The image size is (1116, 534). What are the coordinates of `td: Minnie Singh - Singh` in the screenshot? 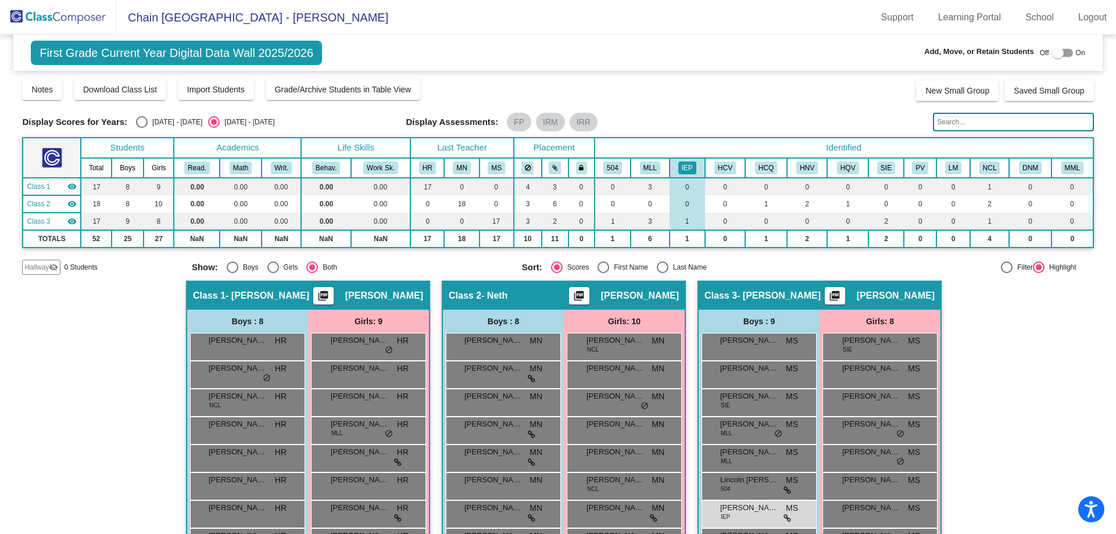 It's located at (52, 222).